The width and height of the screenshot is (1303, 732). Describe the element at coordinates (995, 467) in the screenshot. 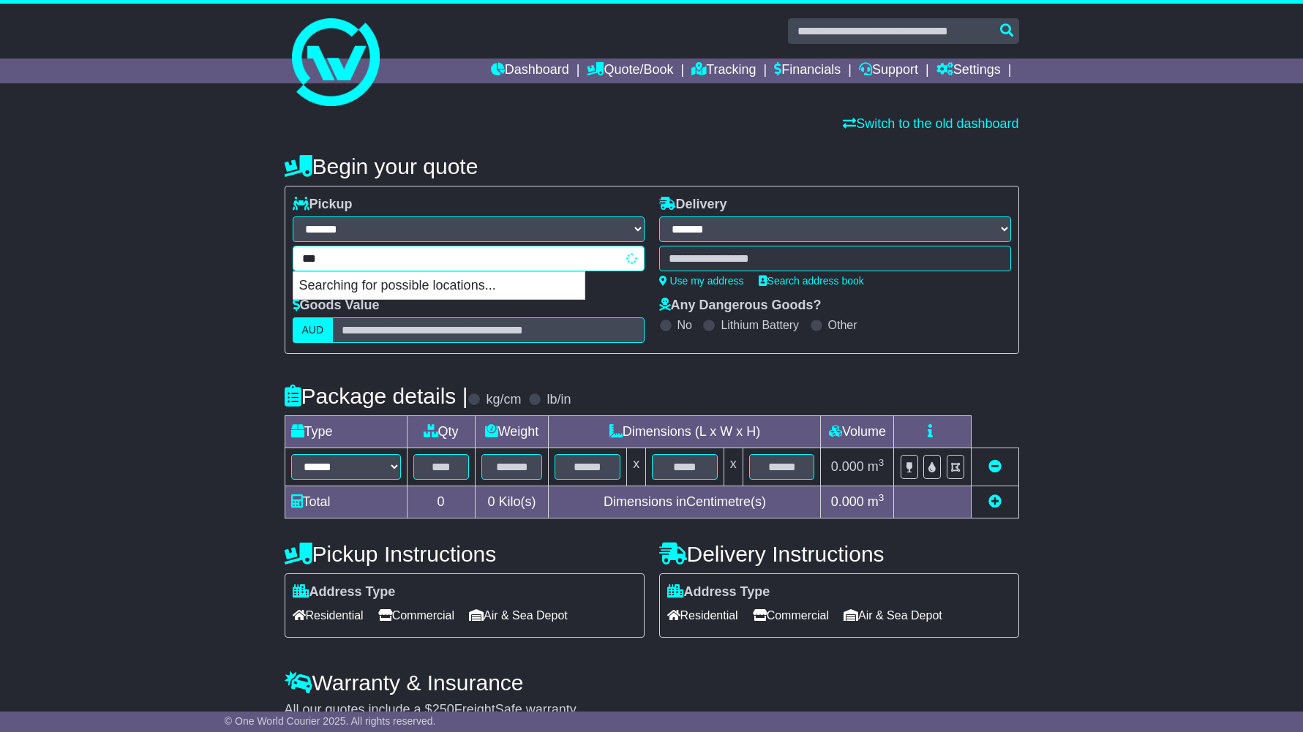

I see `a: Remove this item` at that location.